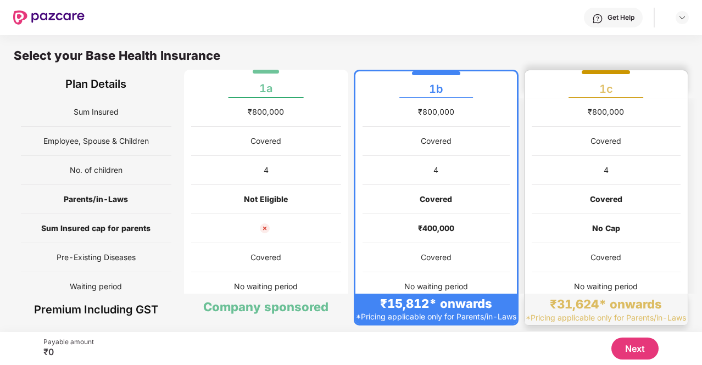  Describe the element at coordinates (266, 307) in the screenshot. I see `div: Company sponsored` at that location.